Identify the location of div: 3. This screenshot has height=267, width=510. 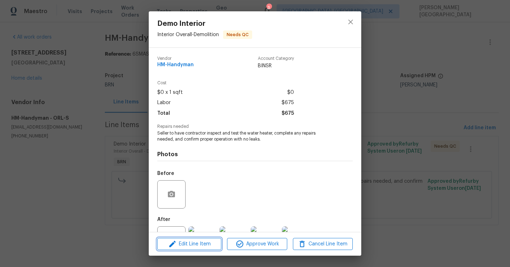
(269, 8).